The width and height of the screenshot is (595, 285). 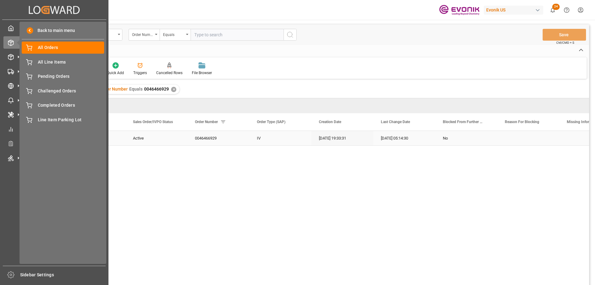 What do you see at coordinates (173, 34) in the screenshot?
I see `div: Equals` at bounding box center [173, 34].